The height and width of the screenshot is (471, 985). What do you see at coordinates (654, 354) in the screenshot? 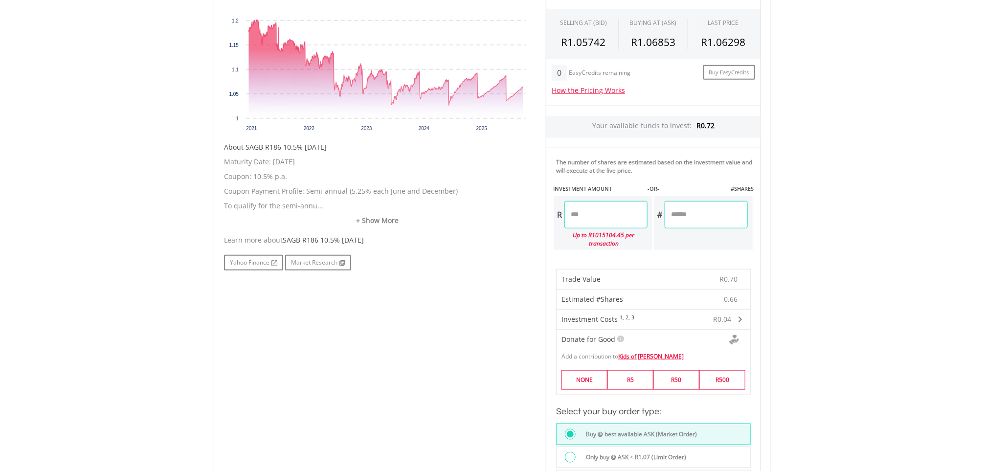
I see `div: Add a contribution to` at bounding box center [654, 354].